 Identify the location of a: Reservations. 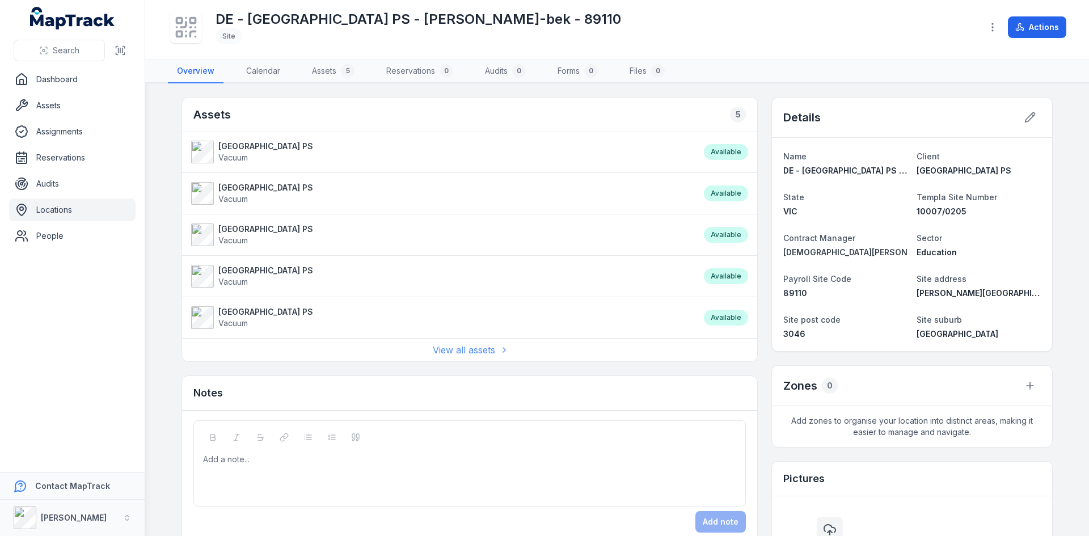
(72, 158).